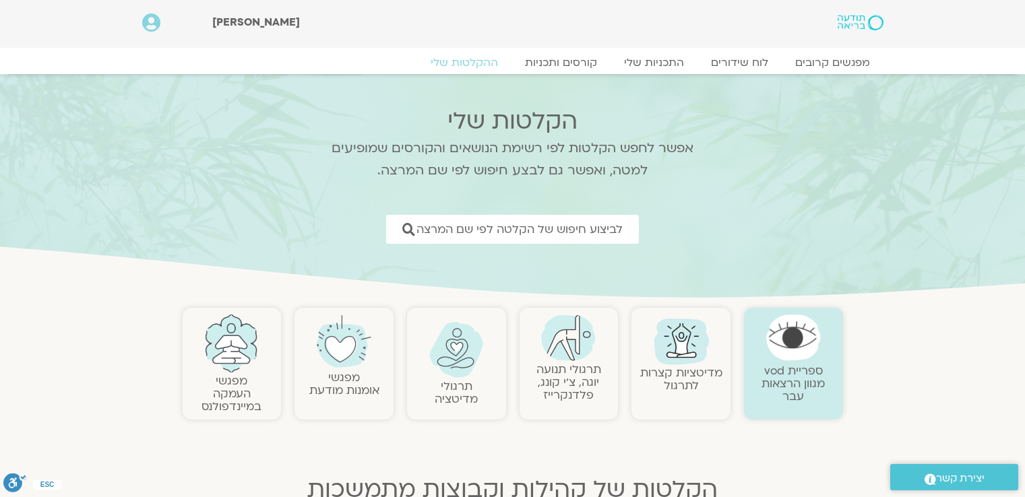  I want to click on span: יצירת קשר, so click(961, 479).